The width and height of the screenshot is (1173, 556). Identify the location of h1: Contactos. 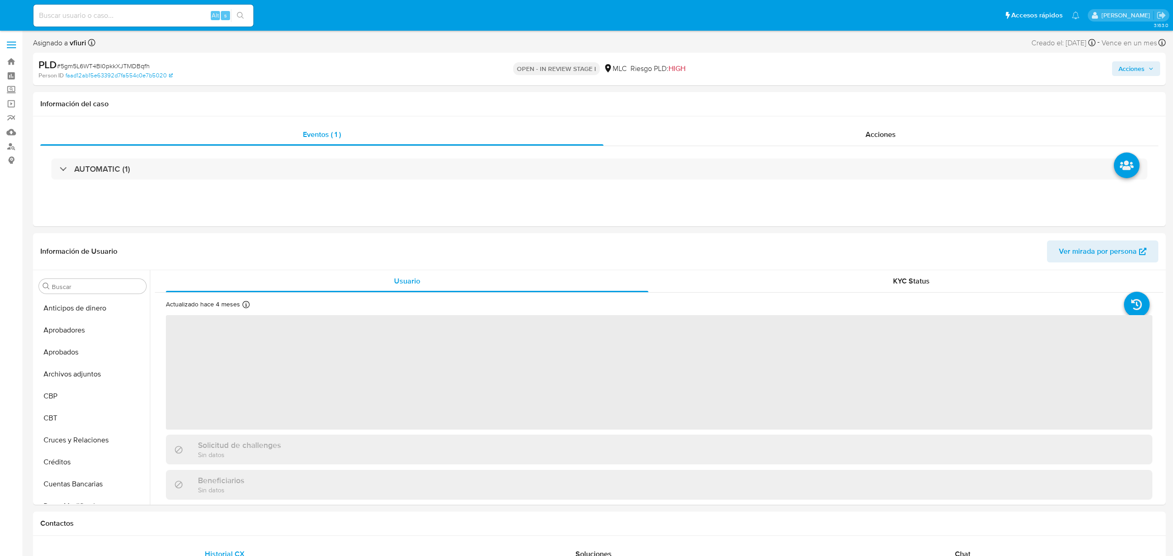
(599, 524).